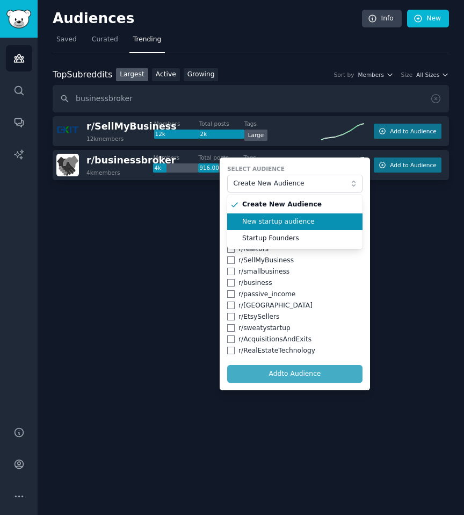 Image resolution: width=464 pixels, height=515 pixels. I want to click on div: 12k, so click(177, 134).